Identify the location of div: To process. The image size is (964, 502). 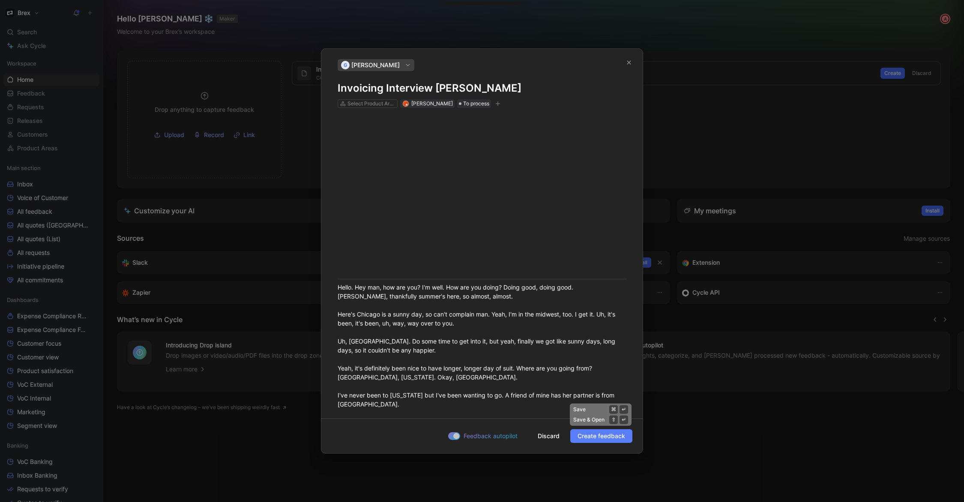
(474, 104).